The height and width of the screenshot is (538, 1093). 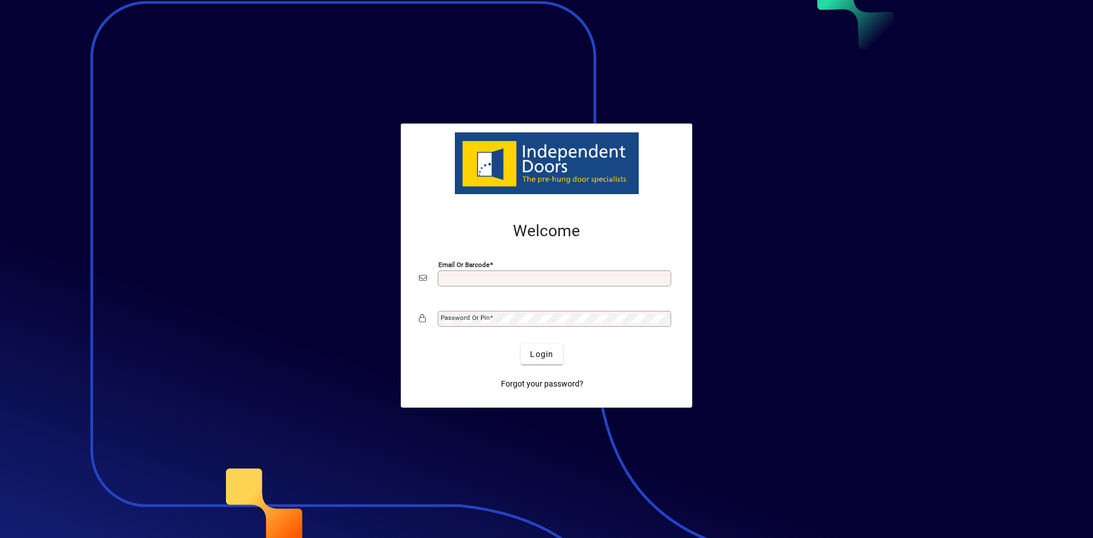 What do you see at coordinates (541, 354) in the screenshot?
I see `span: Login` at bounding box center [541, 354].